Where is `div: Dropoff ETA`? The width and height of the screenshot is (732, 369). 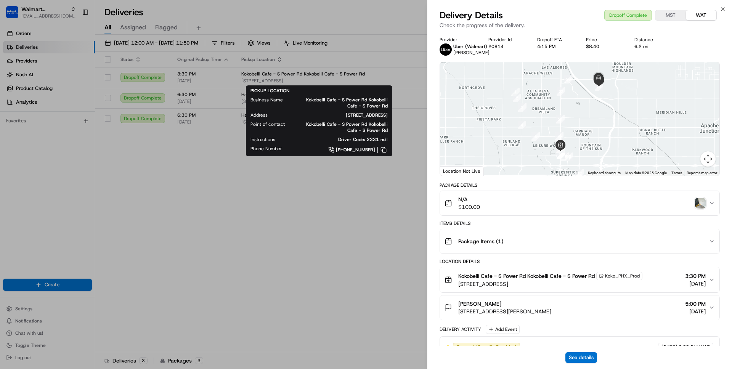
div: Dropoff ETA is located at coordinates (556, 40).